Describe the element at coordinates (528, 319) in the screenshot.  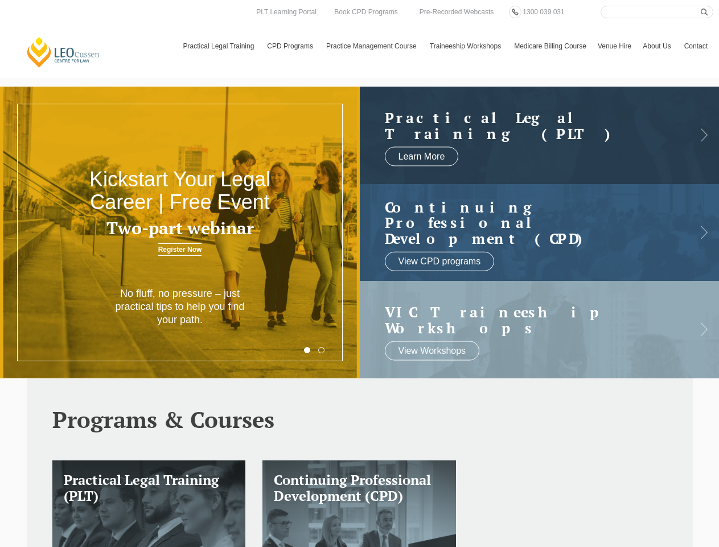
I see `h2: VIC Traineeship Workshops` at that location.